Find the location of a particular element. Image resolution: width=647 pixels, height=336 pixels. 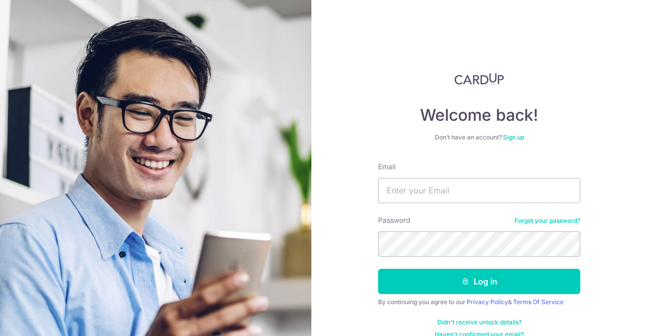

a: Sign up is located at coordinates (514, 137).